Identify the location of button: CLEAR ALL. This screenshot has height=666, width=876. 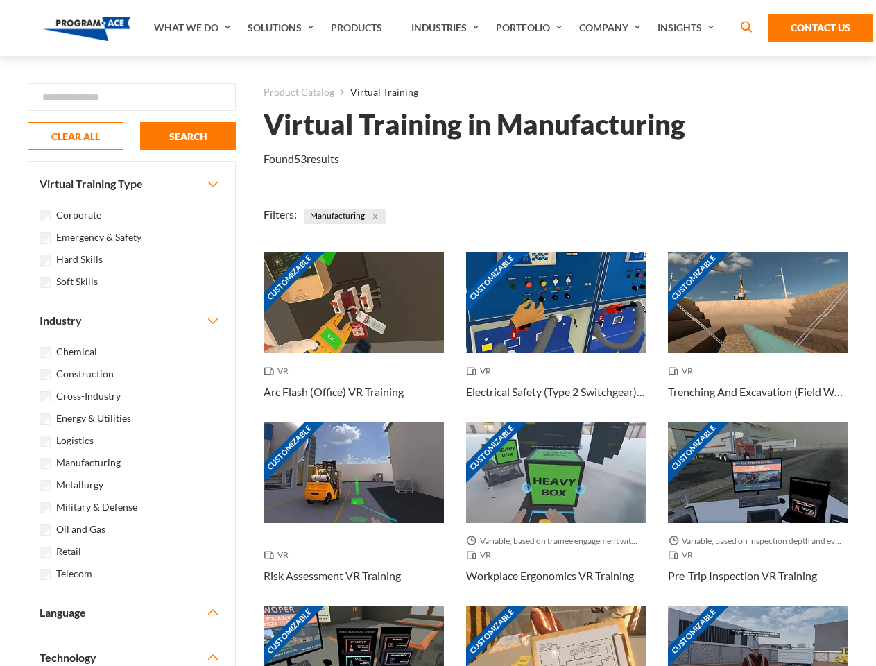
(76, 136).